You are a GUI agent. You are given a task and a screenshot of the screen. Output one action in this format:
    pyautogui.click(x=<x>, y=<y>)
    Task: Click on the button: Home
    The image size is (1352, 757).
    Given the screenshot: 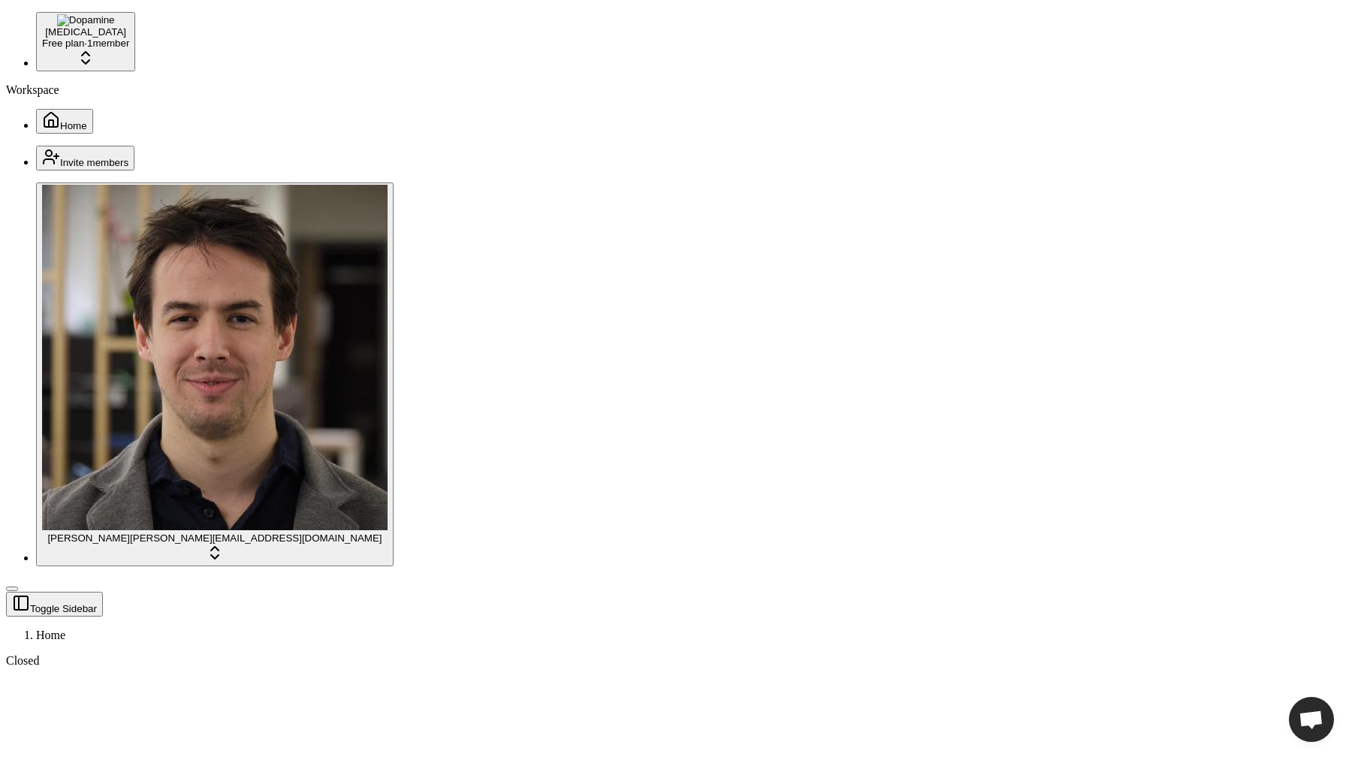 What is the action you would take?
    pyautogui.click(x=65, y=121)
    